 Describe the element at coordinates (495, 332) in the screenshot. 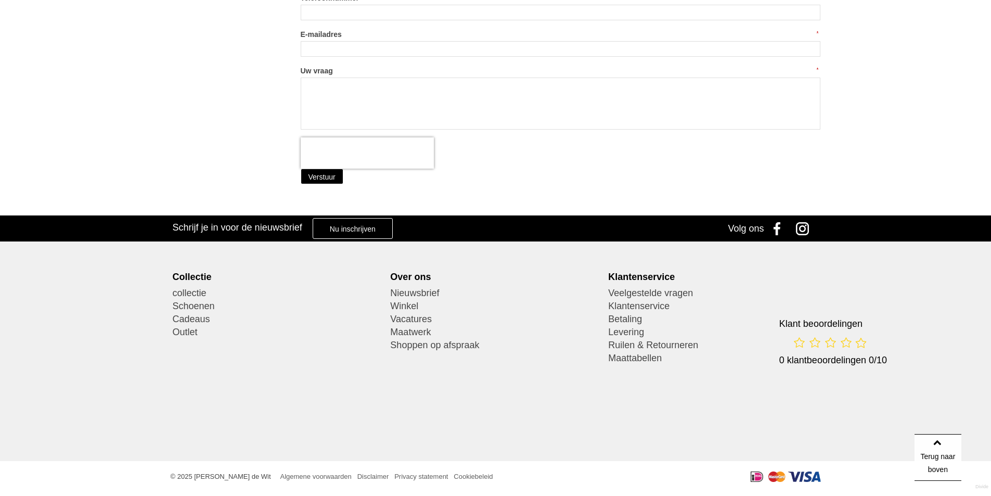

I see `a: Maatwerk` at that location.